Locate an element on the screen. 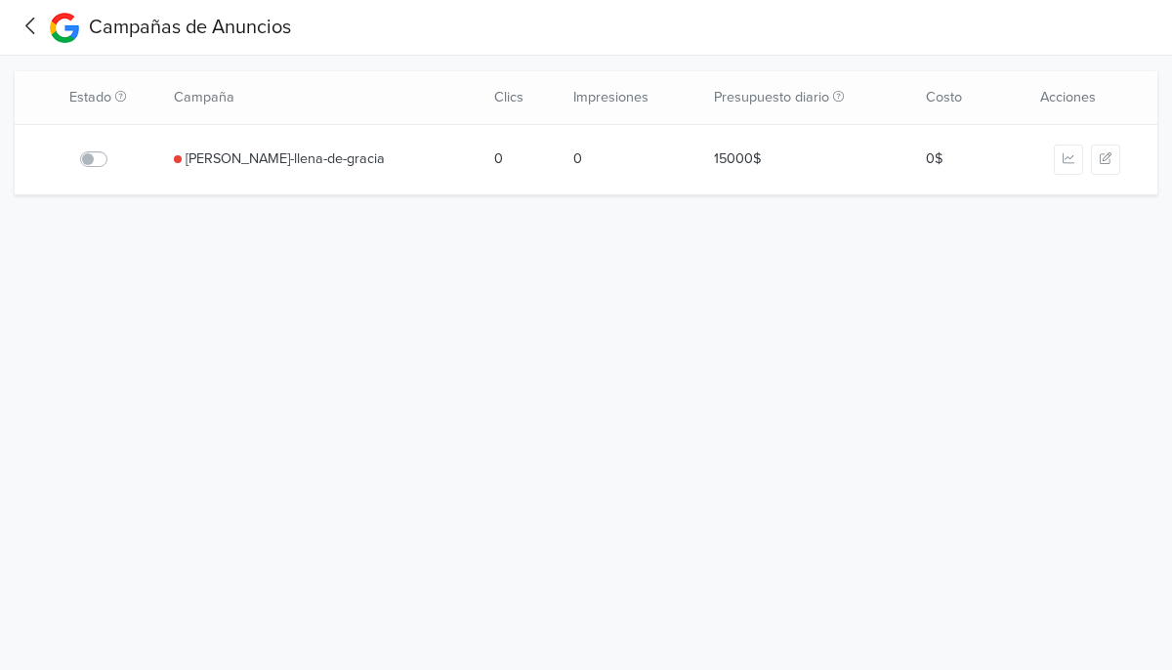 This screenshot has width=1172, height=670. div: Paused is located at coordinates (178, 159).